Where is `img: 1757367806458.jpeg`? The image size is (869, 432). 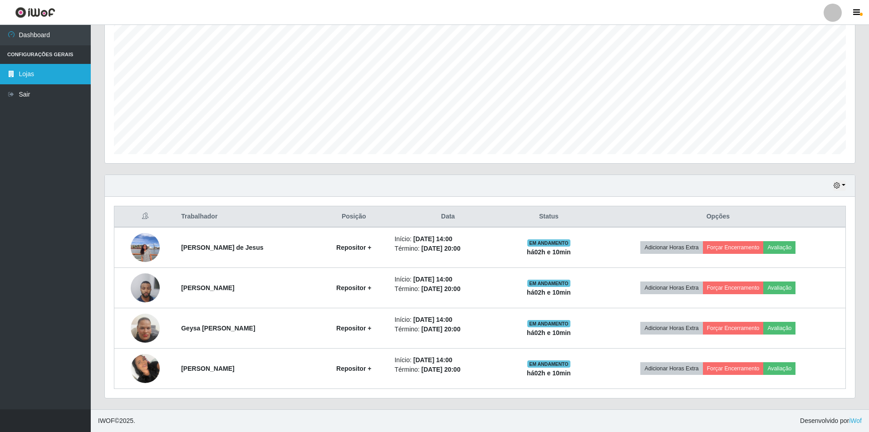
img: 1757367806458.jpeg is located at coordinates (145, 368).